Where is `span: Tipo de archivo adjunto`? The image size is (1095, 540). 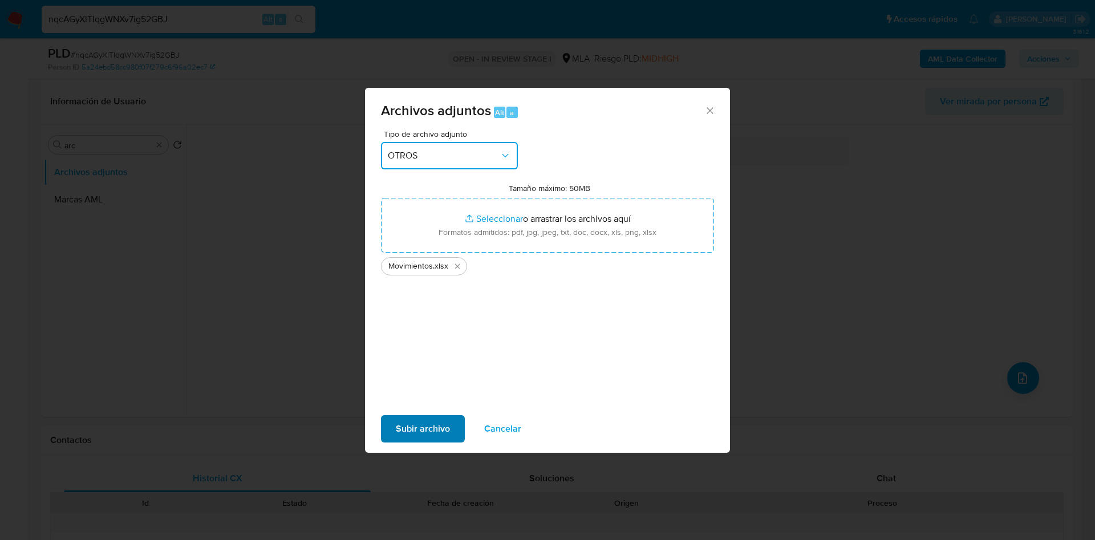
span: Tipo de archivo adjunto is located at coordinates (452, 134).